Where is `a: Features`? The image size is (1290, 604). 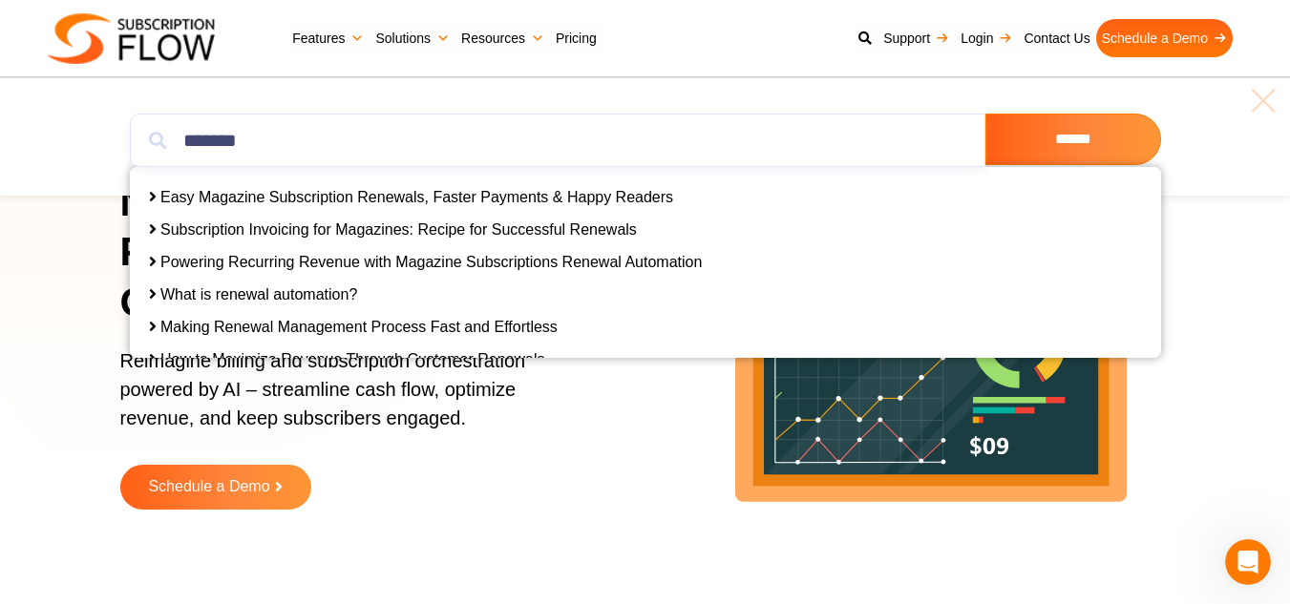 a: Features is located at coordinates (328, 38).